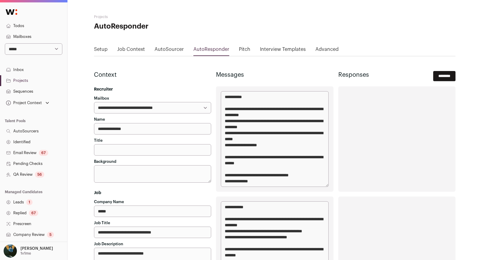  Describe the element at coordinates (39, 175) in the screenshot. I see `div: 56` at that location.